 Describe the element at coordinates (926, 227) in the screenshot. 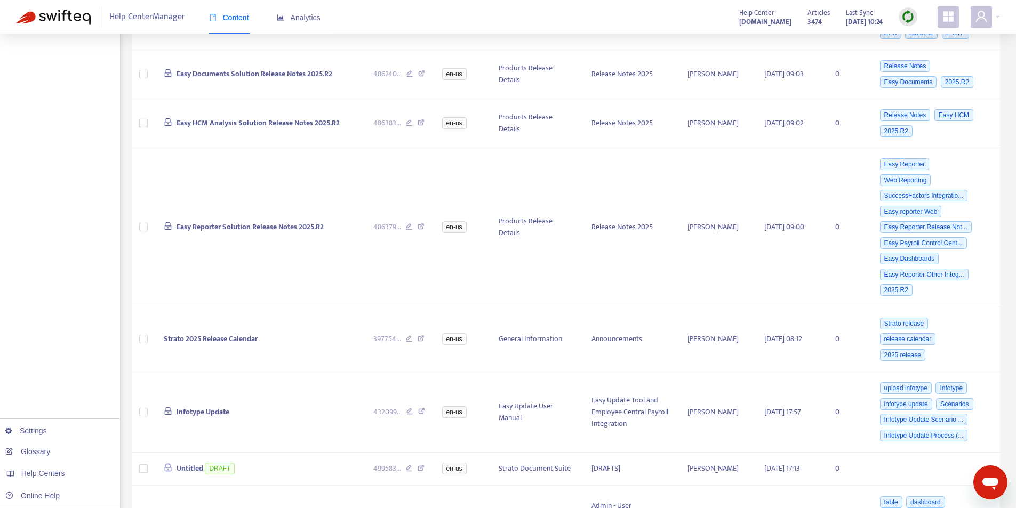

I see `span: Easy Reporter Release Not...` at that location.